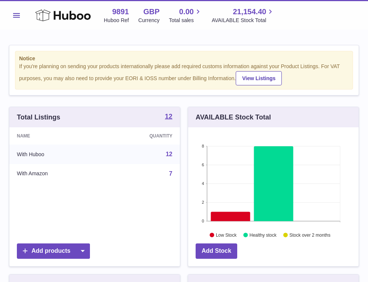  I want to click on strong: 9891, so click(120, 12).